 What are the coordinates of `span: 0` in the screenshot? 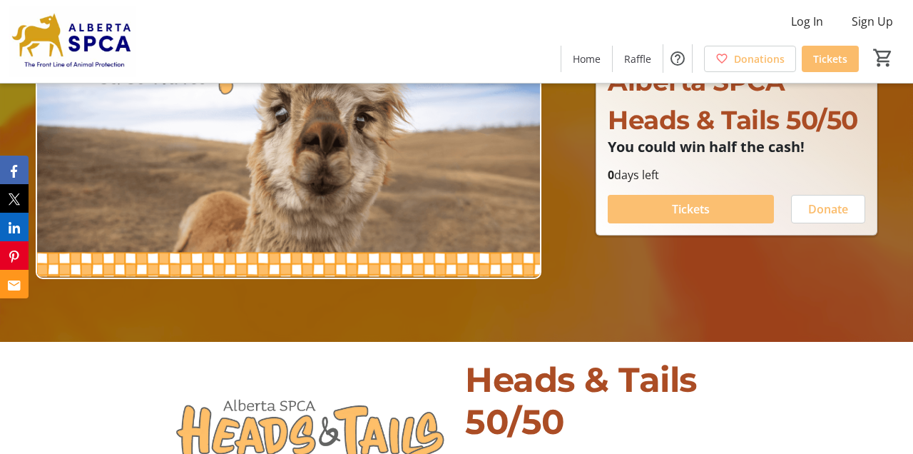 It's located at (611, 175).